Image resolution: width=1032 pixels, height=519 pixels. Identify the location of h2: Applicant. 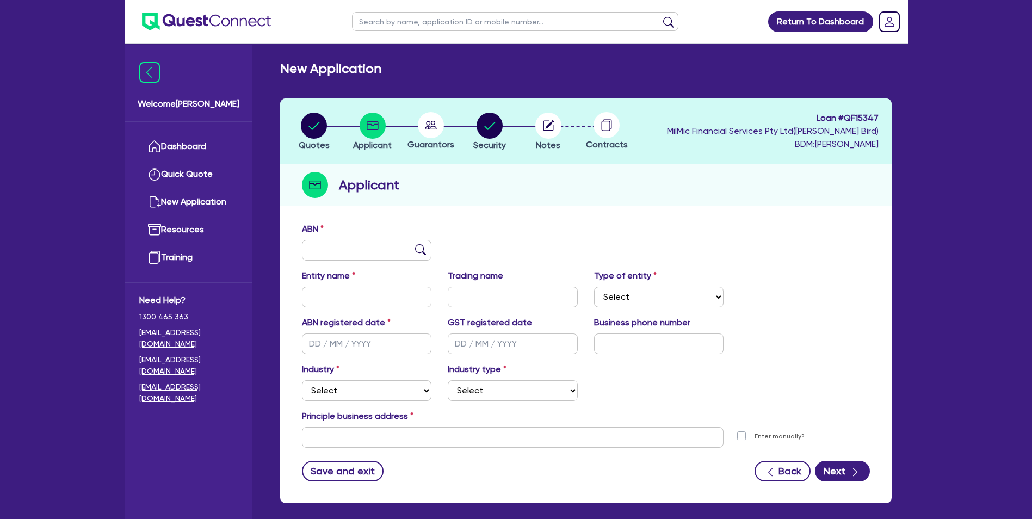
(369, 185).